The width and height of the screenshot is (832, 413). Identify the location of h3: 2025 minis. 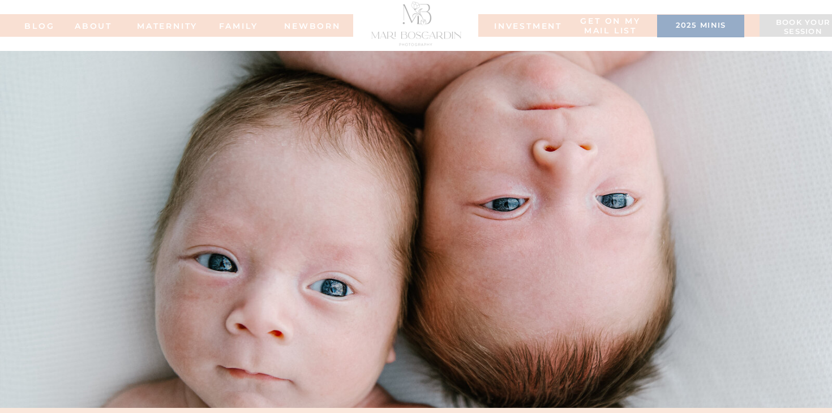
(700, 27).